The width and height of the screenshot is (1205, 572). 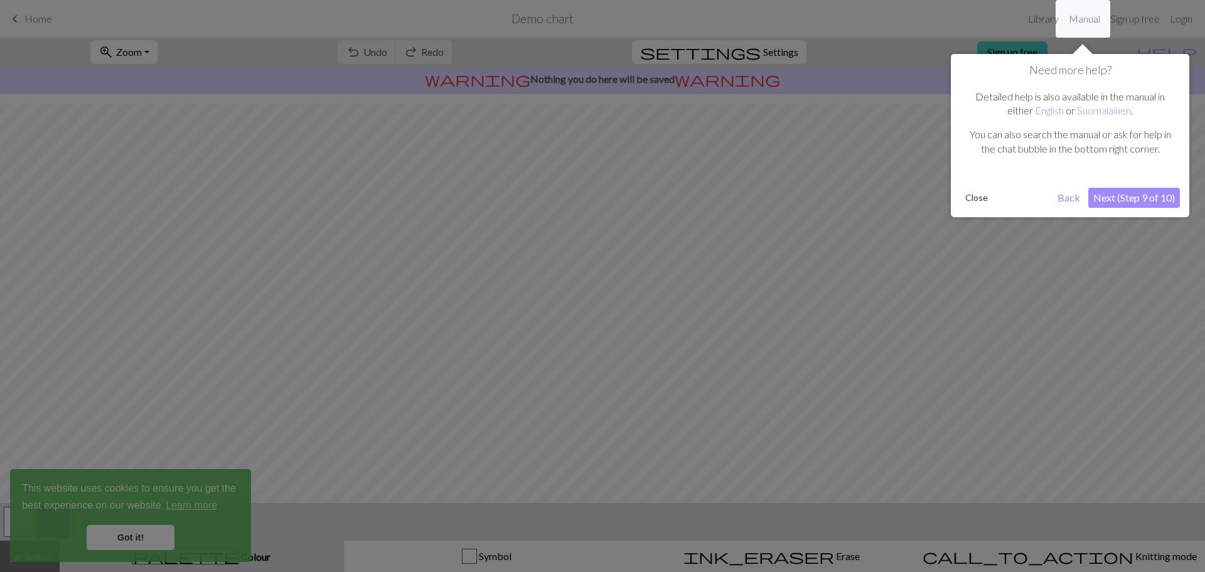 I want to click on a: Suomalainen, so click(x=1104, y=110).